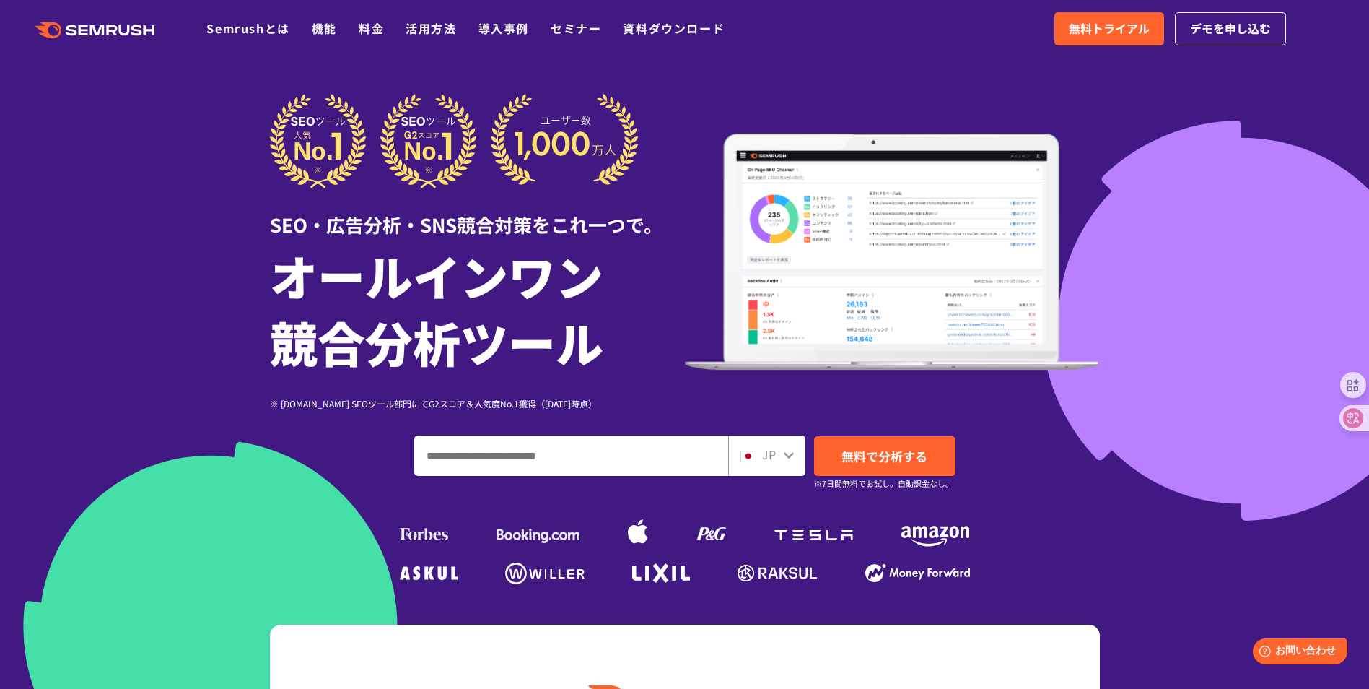  What do you see at coordinates (477, 213) in the screenshot?
I see `div: SEO・広告分析・SNS競合対策をこれ一つで。` at bounding box center [477, 213].